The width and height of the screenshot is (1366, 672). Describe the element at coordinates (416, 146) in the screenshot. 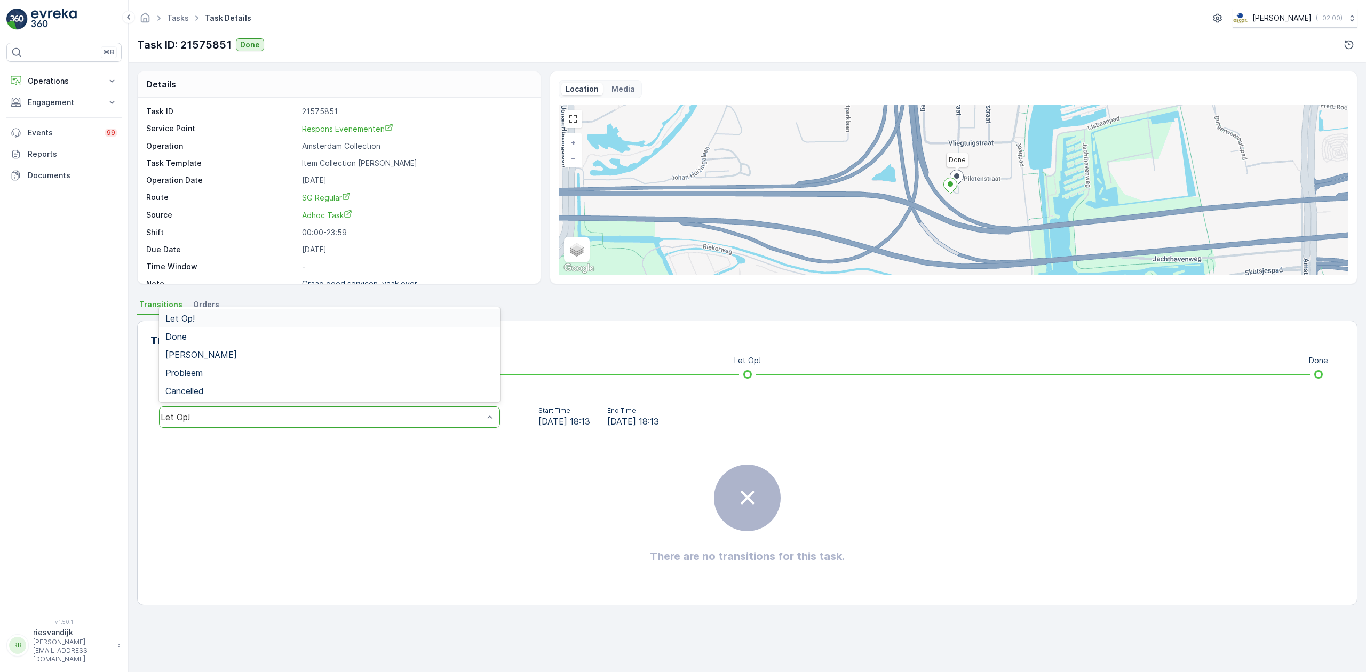

I see `p: Amsterdam Collection` at that location.